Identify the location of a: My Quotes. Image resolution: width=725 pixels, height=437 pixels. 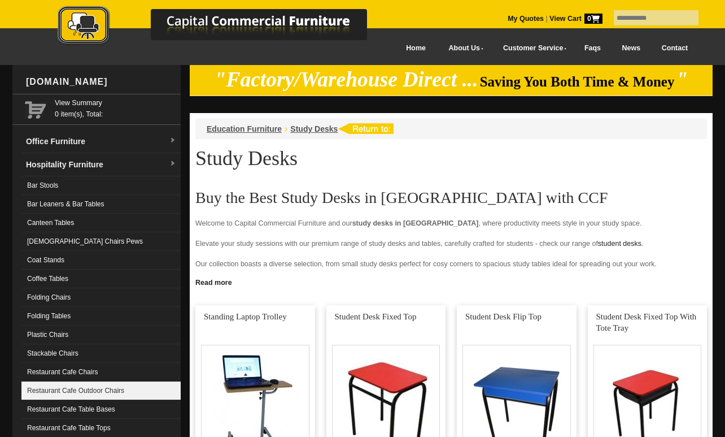
(526, 19).